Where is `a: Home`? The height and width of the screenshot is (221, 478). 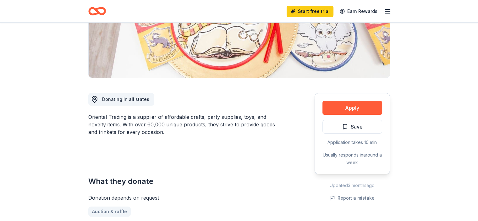
a: Home is located at coordinates (97, 11).